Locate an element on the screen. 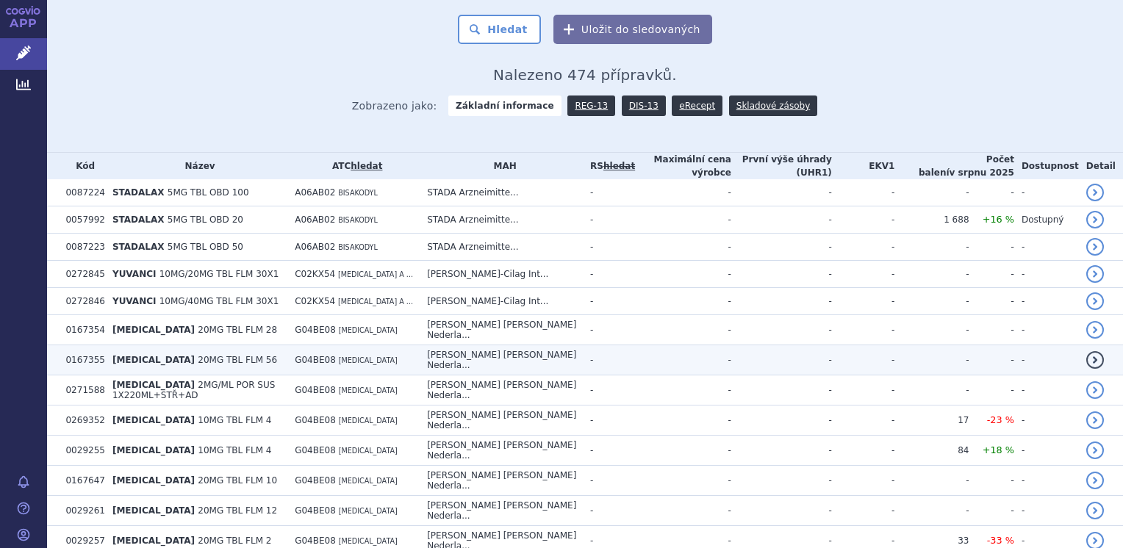 This screenshot has height=548, width=1123. span: 20MG TBL FLM 2 is located at coordinates (234, 541).